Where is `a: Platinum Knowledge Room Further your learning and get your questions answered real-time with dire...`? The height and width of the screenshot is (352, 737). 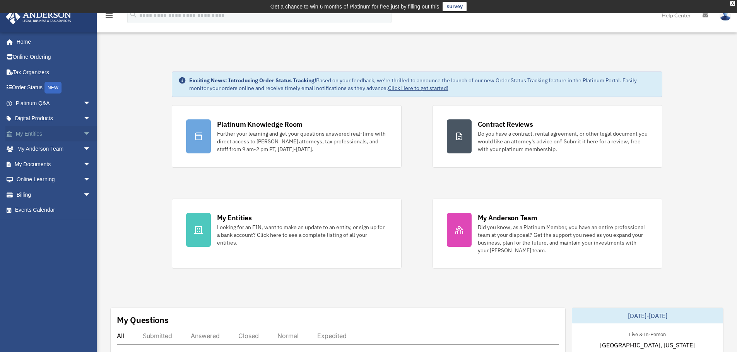 a: Platinum Knowledge Room Further your learning and get your questions answered real-time with dire... is located at coordinates (287, 137).